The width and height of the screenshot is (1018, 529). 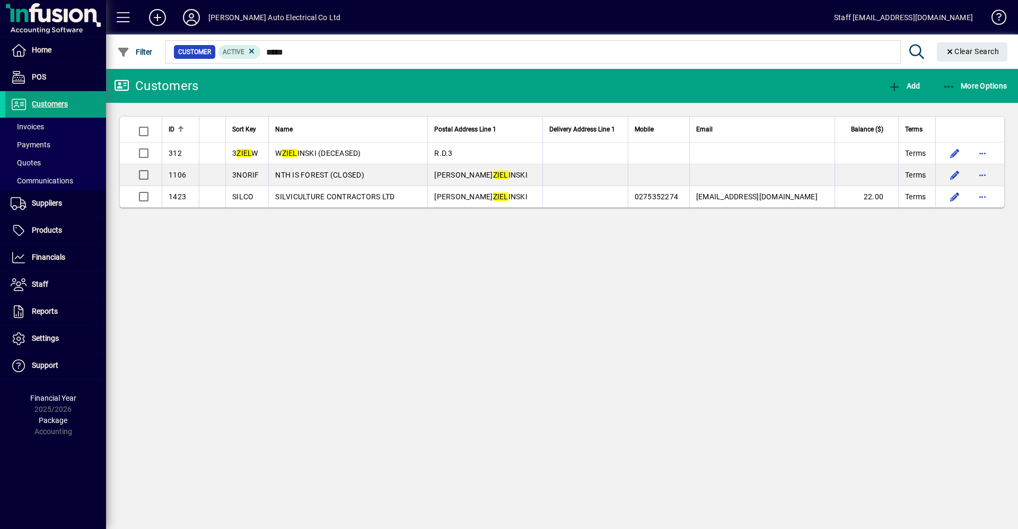 What do you see at coordinates (45, 338) in the screenshot?
I see `span: Settings` at bounding box center [45, 338].